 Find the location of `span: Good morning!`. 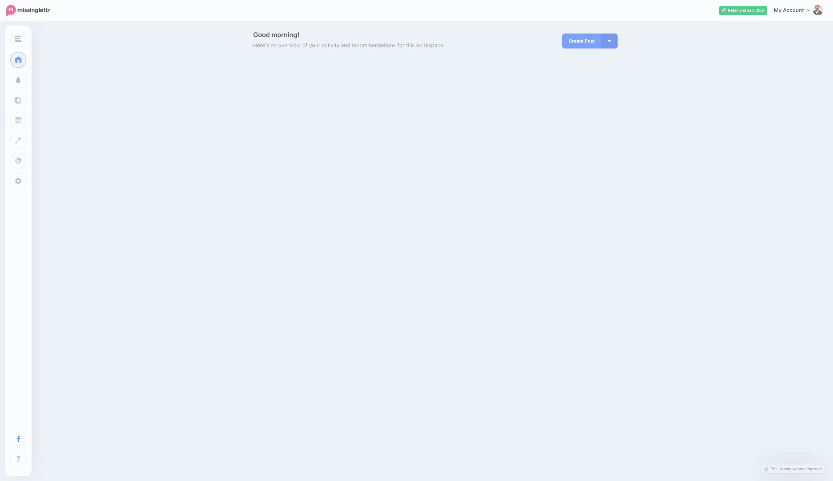

span: Good morning! is located at coordinates (276, 35).